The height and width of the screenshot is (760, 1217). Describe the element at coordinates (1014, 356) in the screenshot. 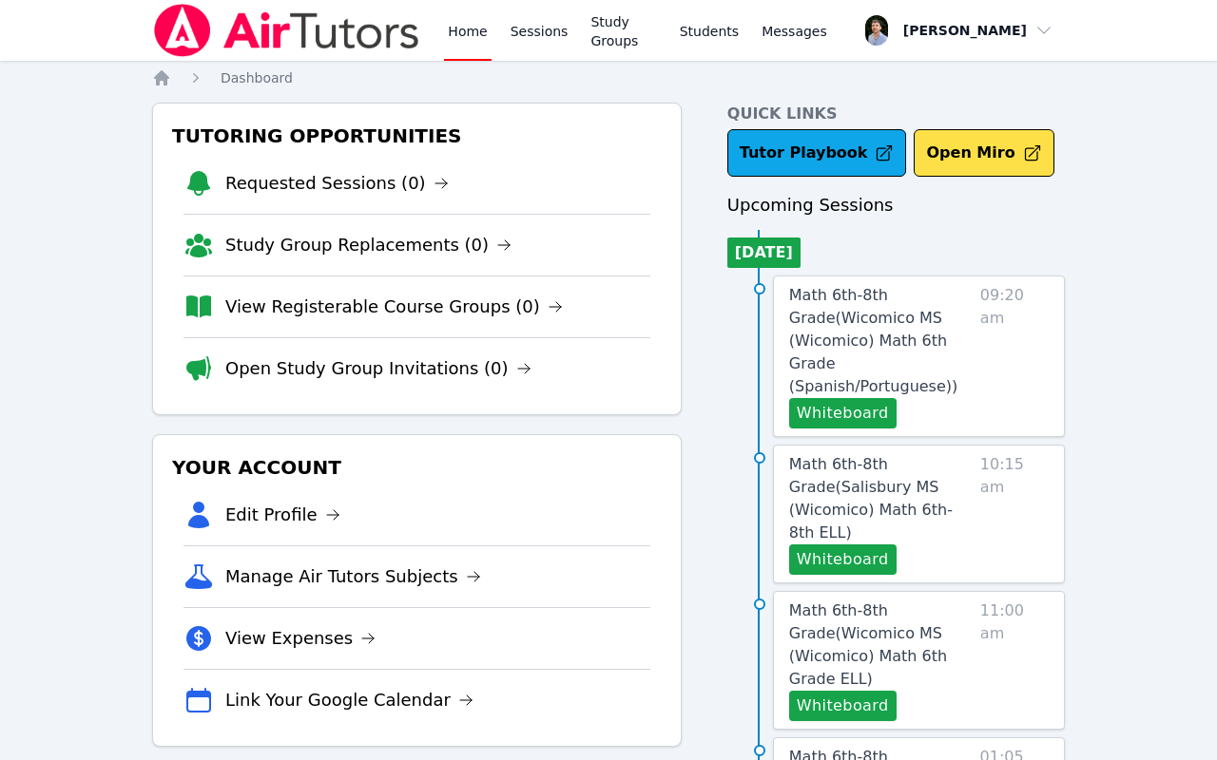

I see `span: 09:20 am` at that location.